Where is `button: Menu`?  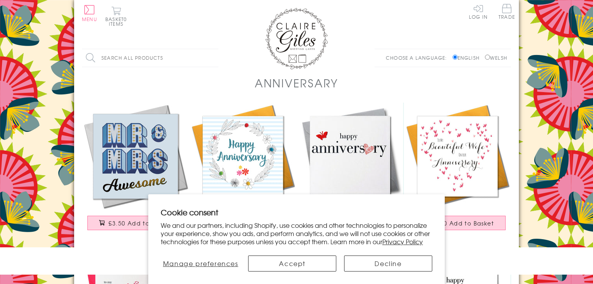 button: Menu is located at coordinates (89, 13).